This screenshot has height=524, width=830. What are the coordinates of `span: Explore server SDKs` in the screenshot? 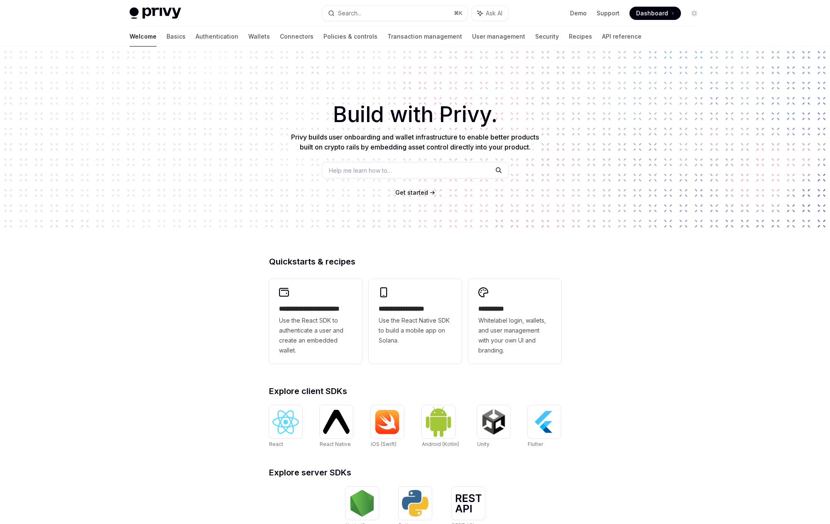 It's located at (310, 472).